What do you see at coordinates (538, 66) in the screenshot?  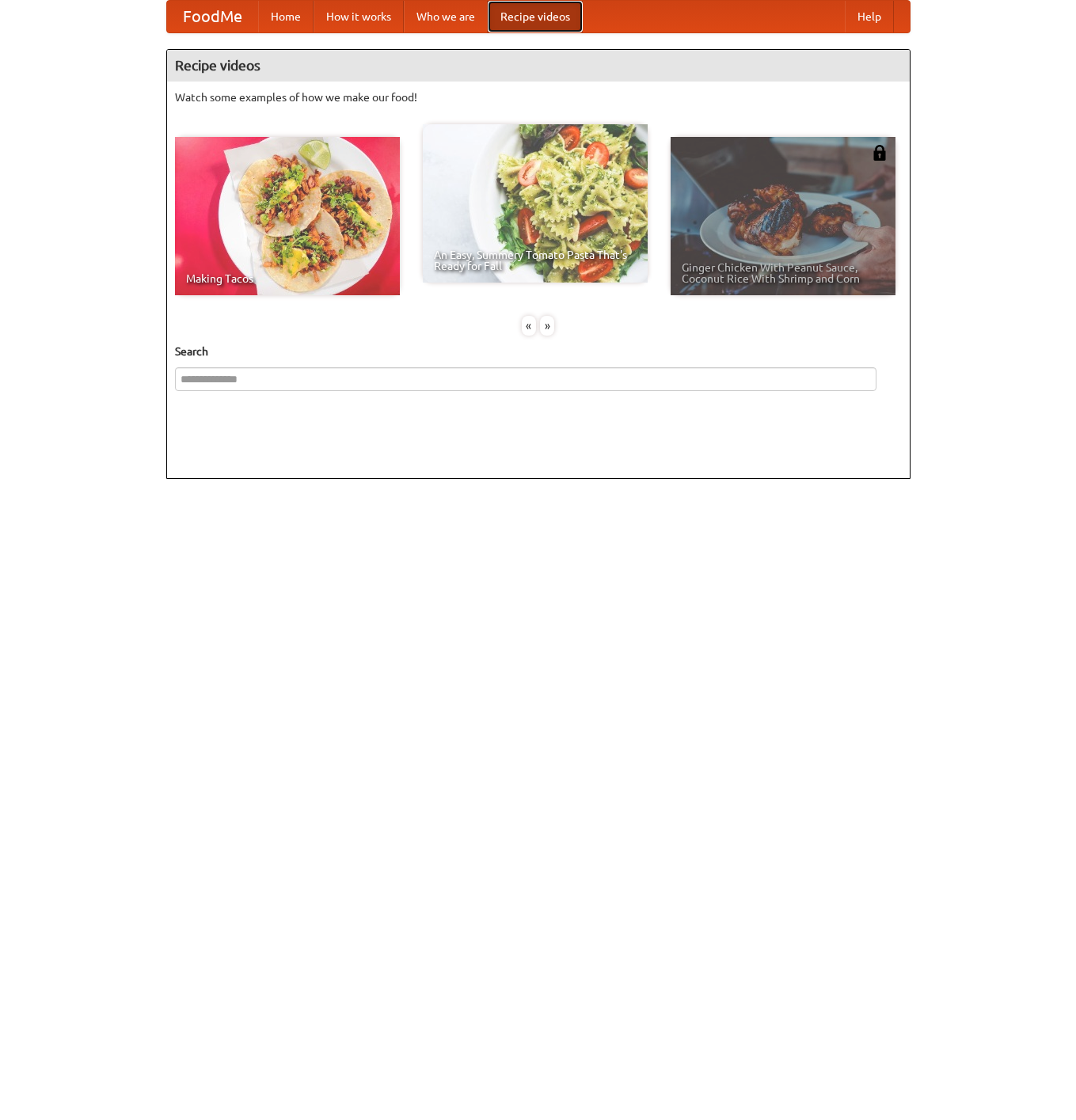 I see `h4: Recipe videos` at bounding box center [538, 66].